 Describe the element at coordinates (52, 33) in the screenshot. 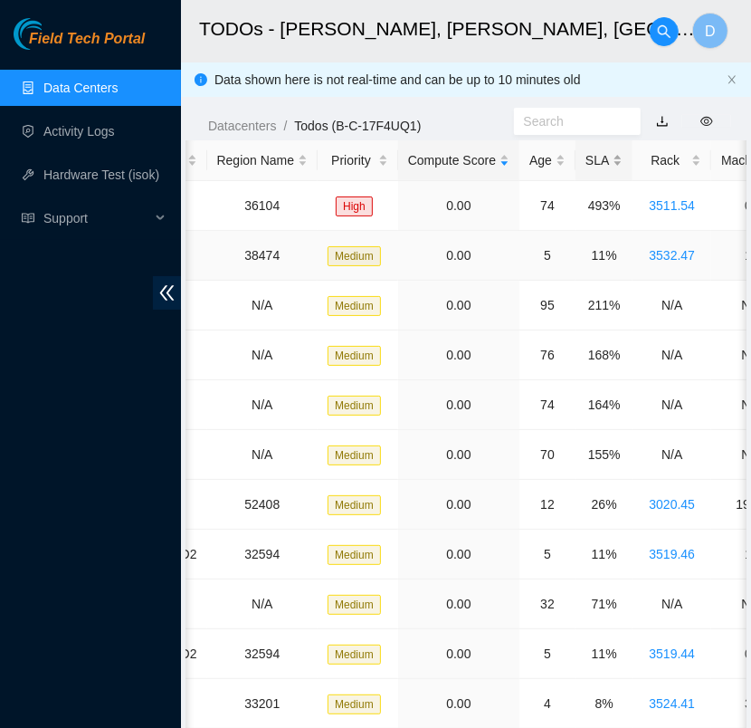

I see `img: Akamai Technologies` at that location.